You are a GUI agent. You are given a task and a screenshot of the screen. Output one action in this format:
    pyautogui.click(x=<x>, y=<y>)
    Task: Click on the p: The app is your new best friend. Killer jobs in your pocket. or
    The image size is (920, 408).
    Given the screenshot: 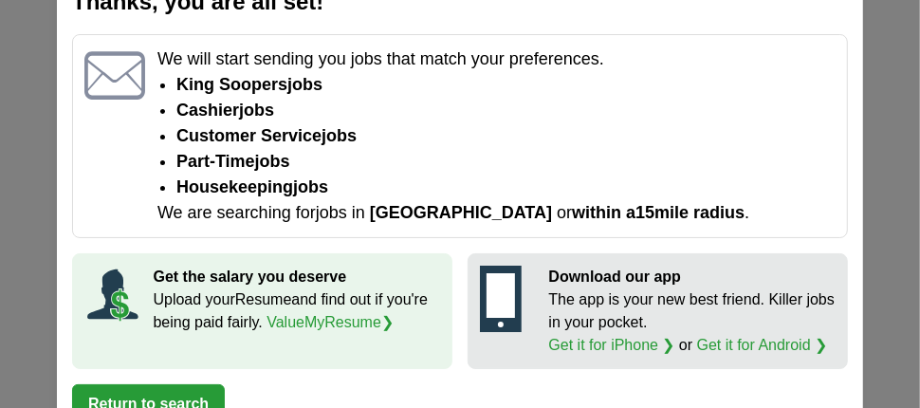 What is the action you would take?
    pyautogui.click(x=693, y=323)
    